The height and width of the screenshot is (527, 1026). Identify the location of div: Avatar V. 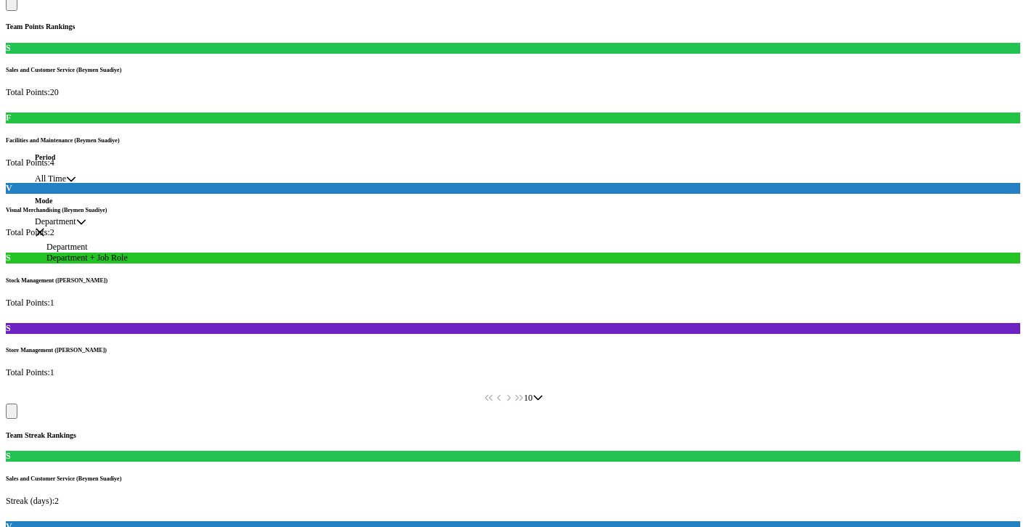
(513, 188).